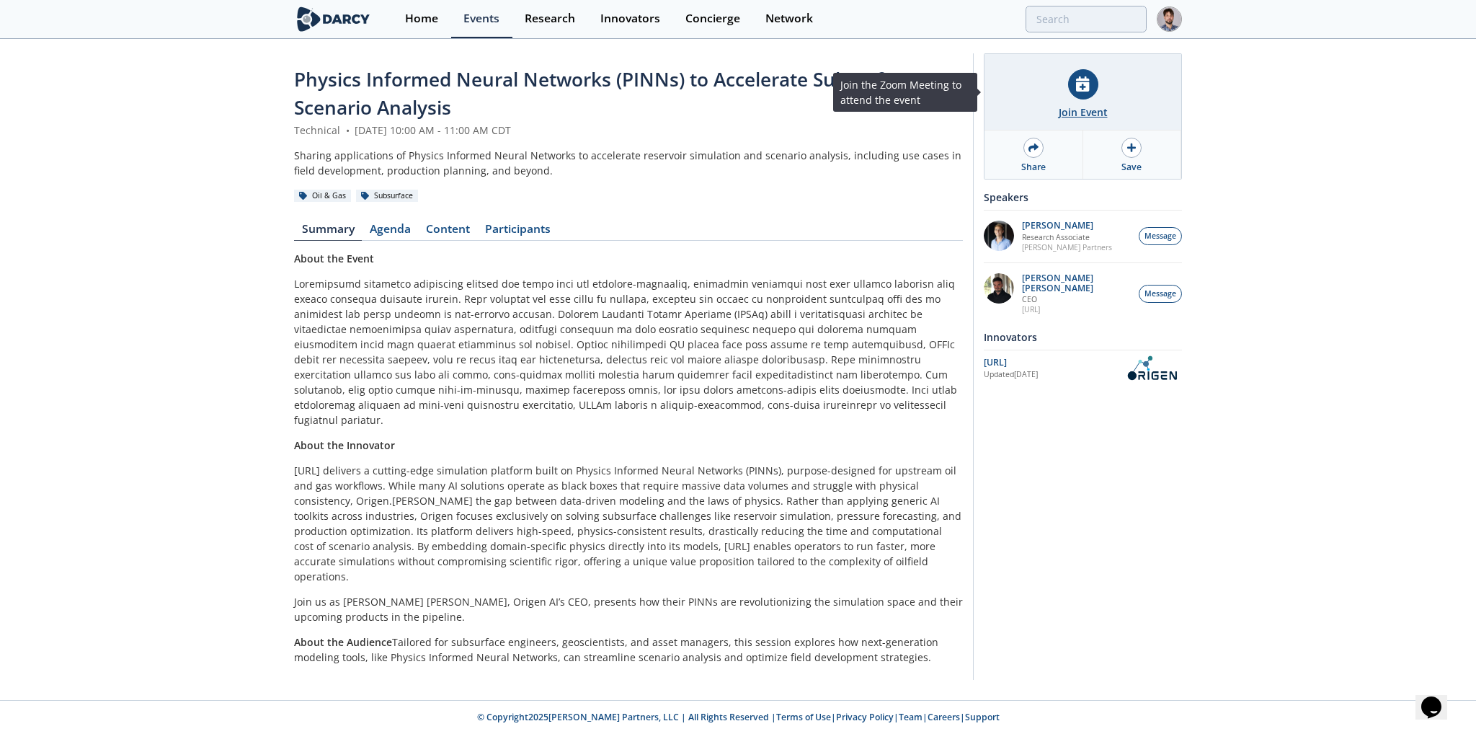 The width and height of the screenshot is (1476, 734). I want to click on p: CEO, so click(1077, 299).